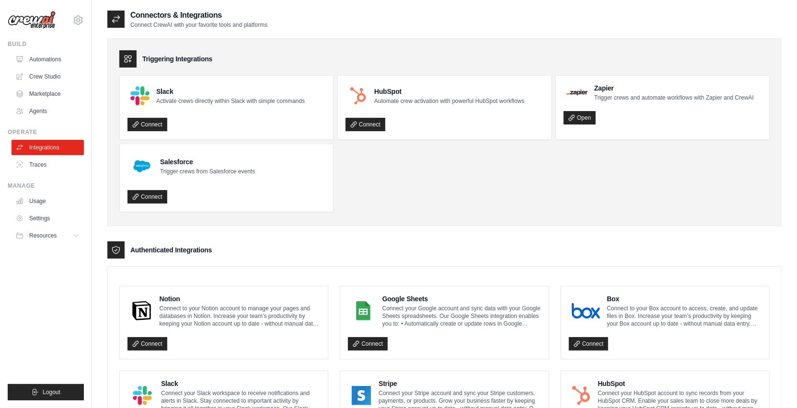 This screenshot has width=797, height=408. What do you see at coordinates (46, 132) in the screenshot?
I see `div: Operate` at bounding box center [46, 132].